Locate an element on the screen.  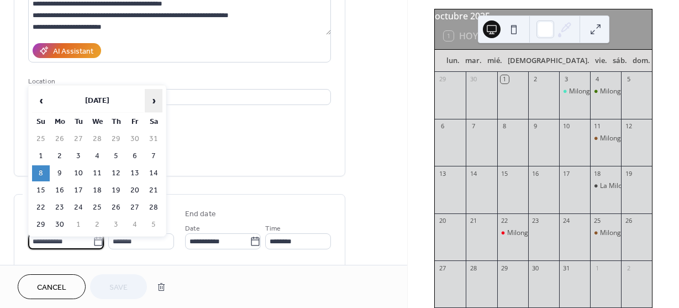
div: 24 is located at coordinates (566, 221).